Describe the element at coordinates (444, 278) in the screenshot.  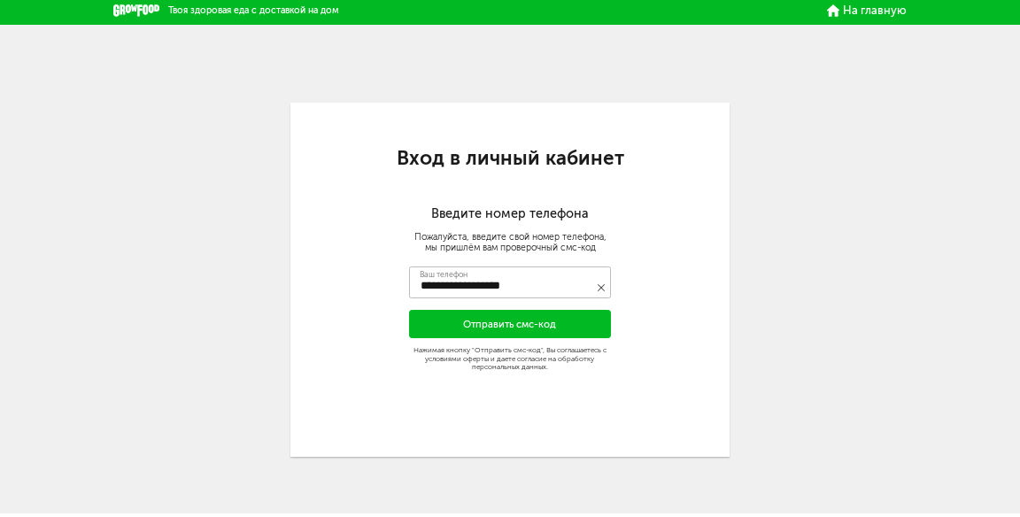
I see `label: Ваш телефон` at that location.